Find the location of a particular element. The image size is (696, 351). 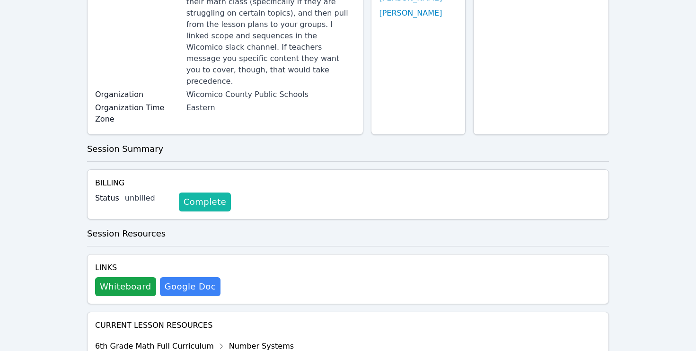

a: Google Doc is located at coordinates (190, 287).